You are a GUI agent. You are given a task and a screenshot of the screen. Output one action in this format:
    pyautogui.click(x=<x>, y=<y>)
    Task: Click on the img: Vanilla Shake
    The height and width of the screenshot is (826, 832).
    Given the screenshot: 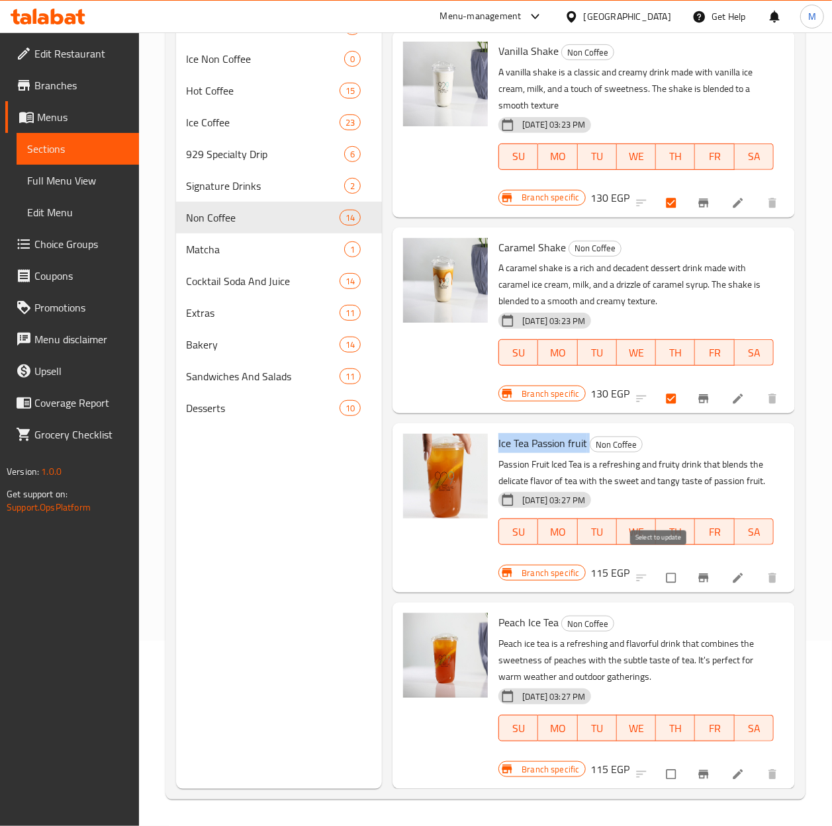 What is the action you would take?
    pyautogui.click(x=445, y=84)
    